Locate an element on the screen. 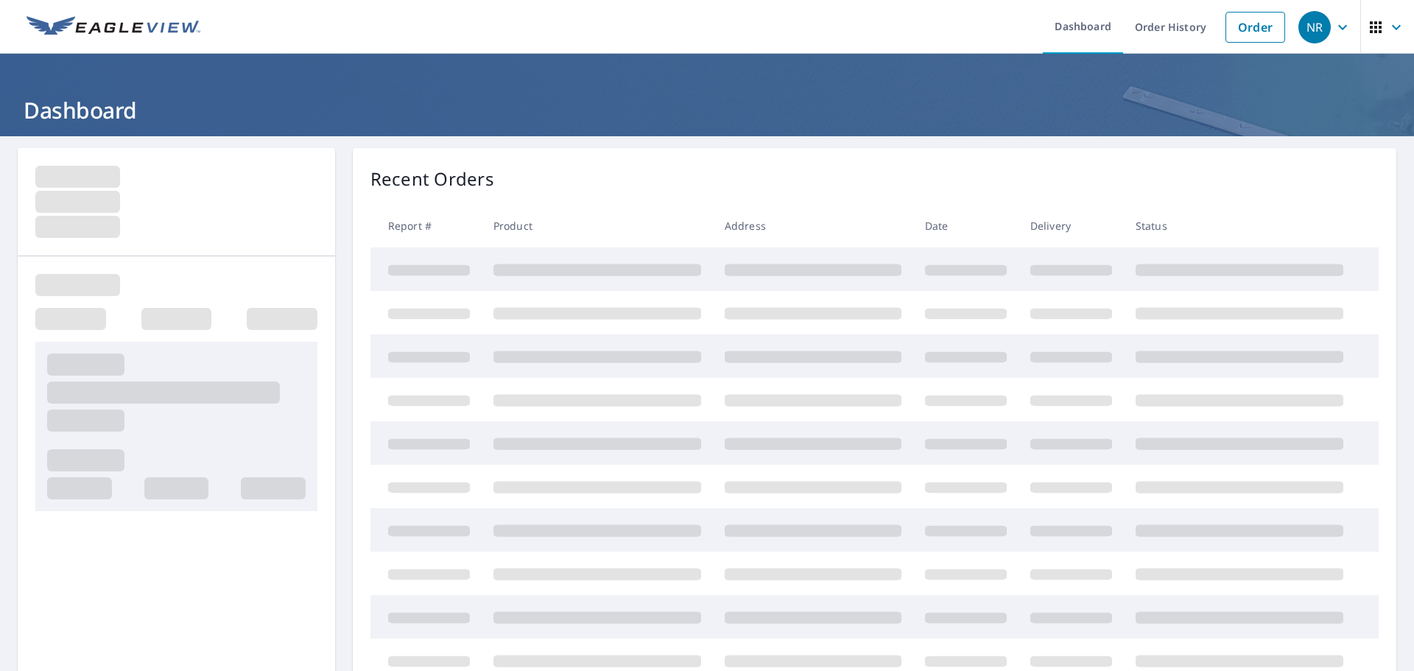  th: Address is located at coordinates (813, 225).